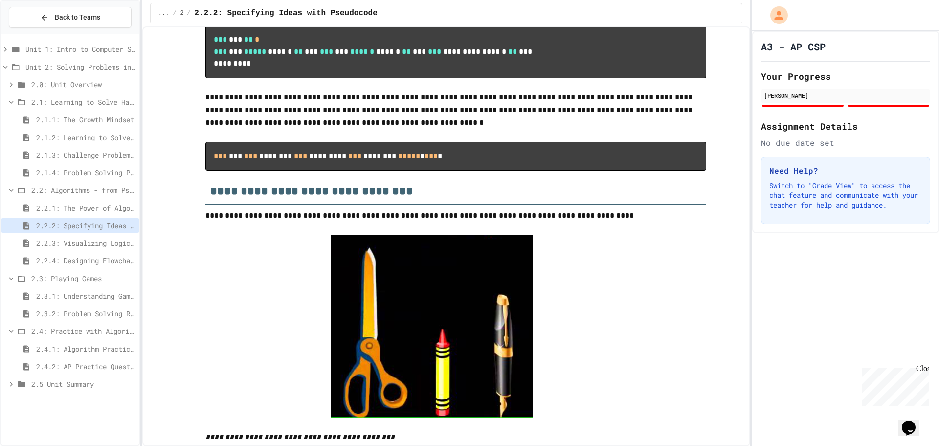 This screenshot has width=939, height=446. I want to click on span: 2.2.4: Designing Flowcharts, so click(86, 260).